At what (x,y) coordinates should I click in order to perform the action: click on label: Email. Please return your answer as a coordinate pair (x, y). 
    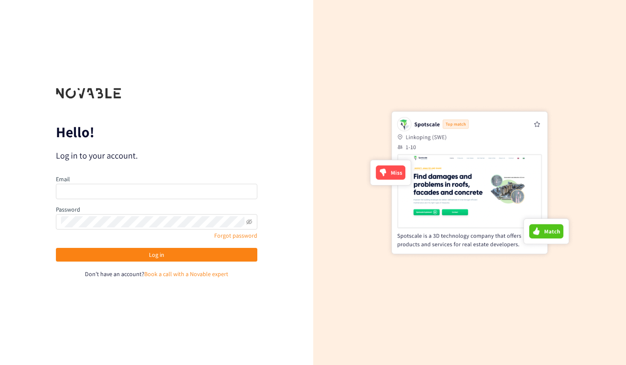
    Looking at the image, I should click on (63, 179).